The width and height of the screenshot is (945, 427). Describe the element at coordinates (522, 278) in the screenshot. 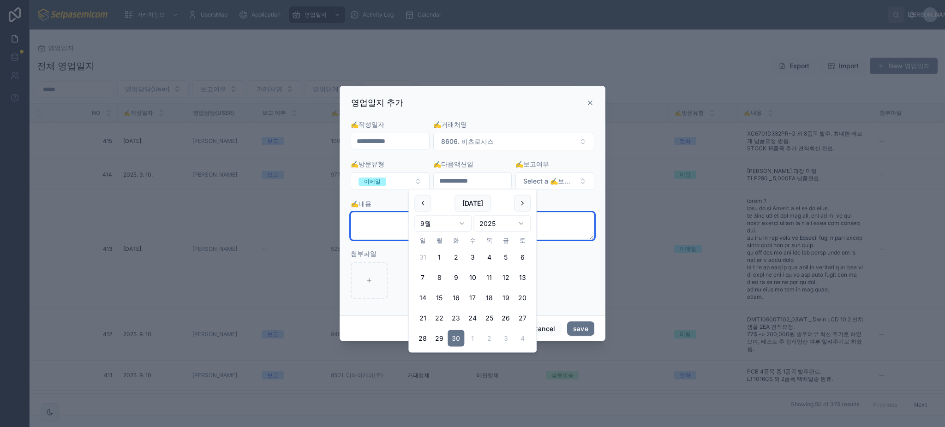

I see `button: 2025년 9월 13일 토요일` at that location.